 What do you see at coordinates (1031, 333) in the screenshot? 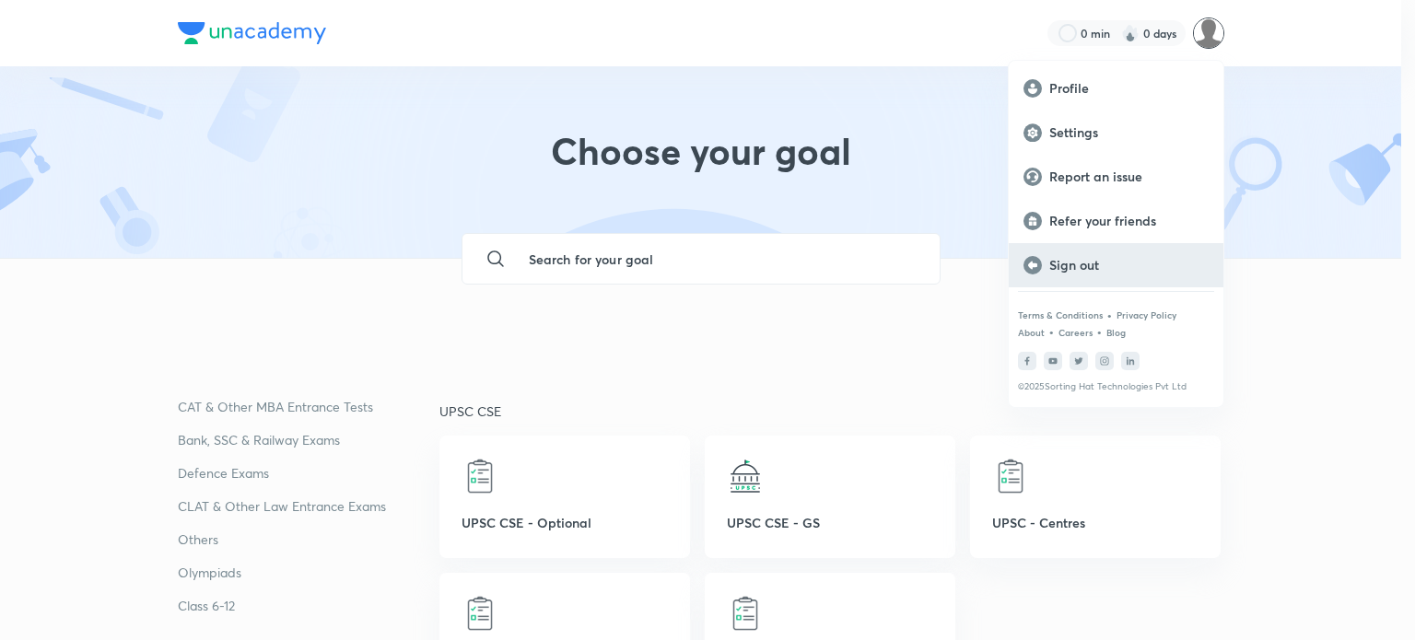
I see `p: About` at bounding box center [1031, 333].